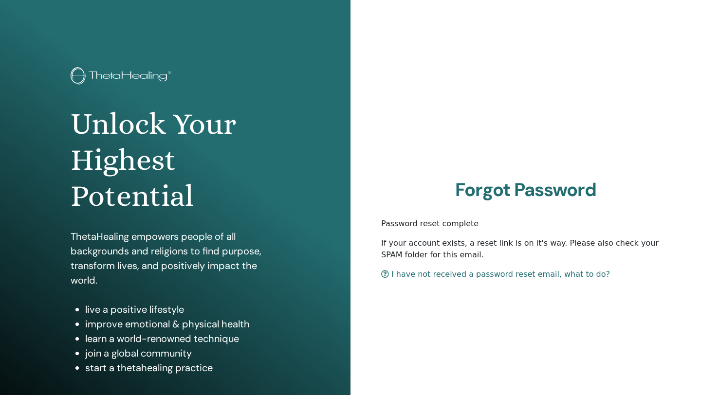  I want to click on h1: Unlock Your Highest Potential, so click(175, 160).